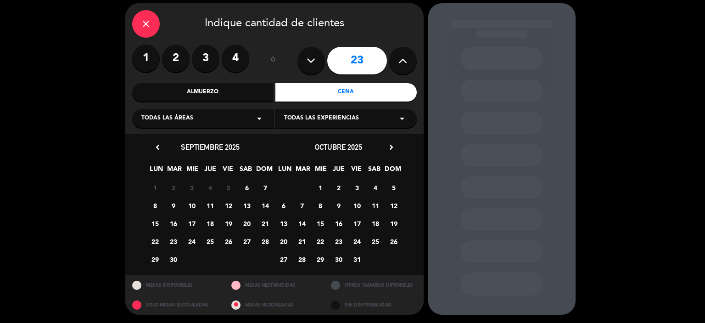  I want to click on span: Todas las áreas, so click(167, 118).